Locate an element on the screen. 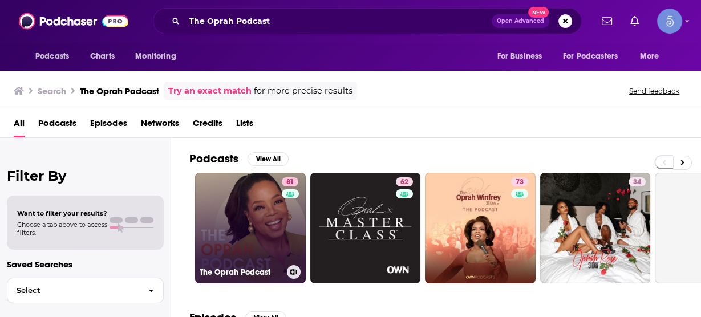 This screenshot has width=701, height=317. a: Credits is located at coordinates (208, 126).